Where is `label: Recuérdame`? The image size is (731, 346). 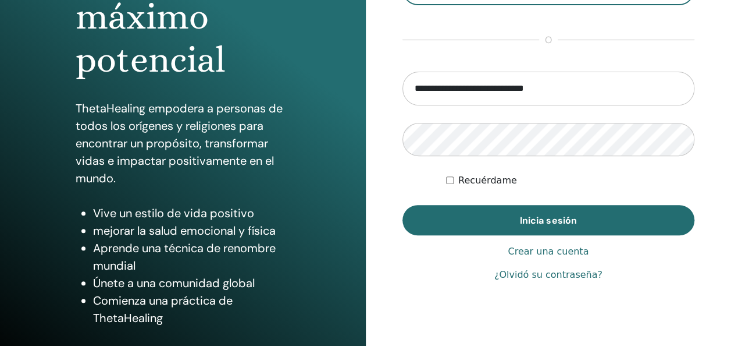 label: Recuérdame is located at coordinates (488, 180).